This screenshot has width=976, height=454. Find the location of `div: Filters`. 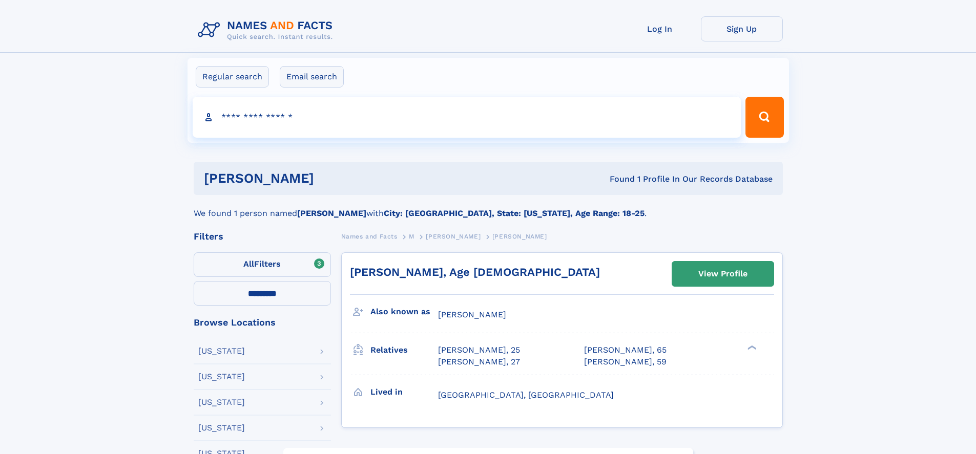

div: Filters is located at coordinates (262, 237).